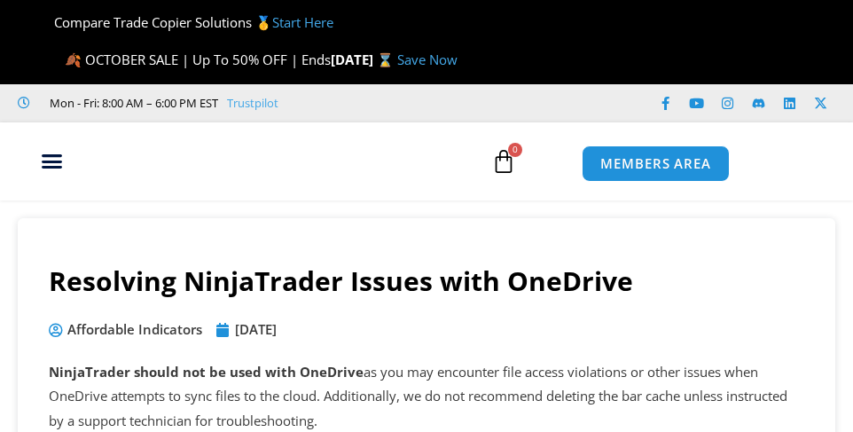 The height and width of the screenshot is (432, 853). Describe the element at coordinates (302, 22) in the screenshot. I see `a: Start Here` at that location.